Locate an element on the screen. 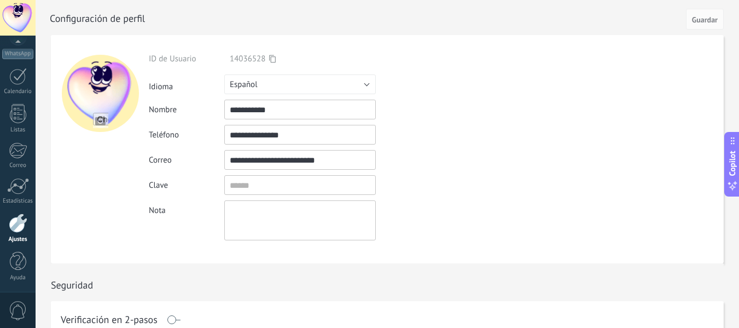 The image size is (739, 328). span: Copilot is located at coordinates (732, 163).